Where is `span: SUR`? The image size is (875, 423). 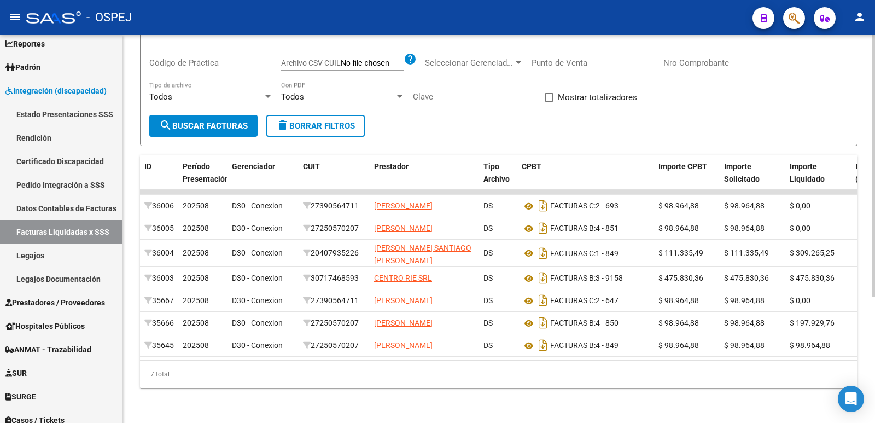 span: SUR is located at coordinates (16, 373).